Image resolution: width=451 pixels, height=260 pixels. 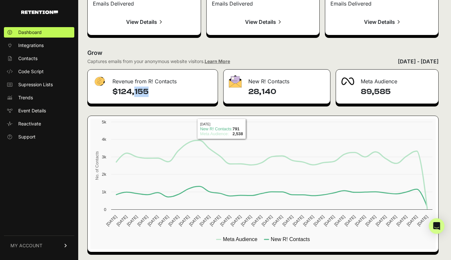 What do you see at coordinates (240, 239) in the screenshot?
I see `text: Meta Audience` at bounding box center [240, 239].